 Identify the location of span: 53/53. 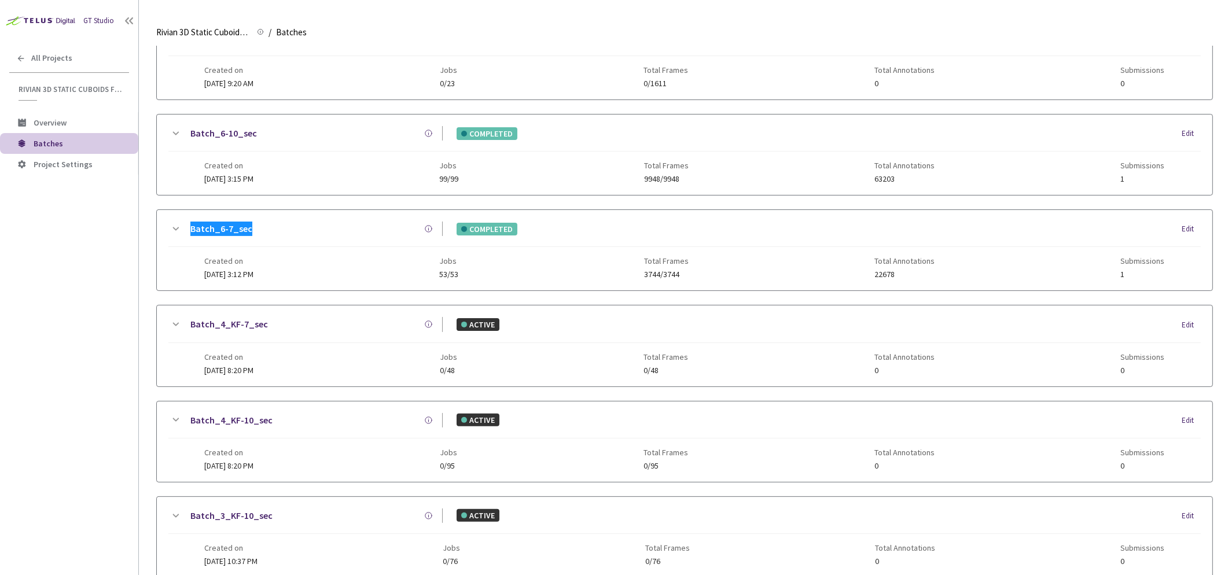
(448, 274).